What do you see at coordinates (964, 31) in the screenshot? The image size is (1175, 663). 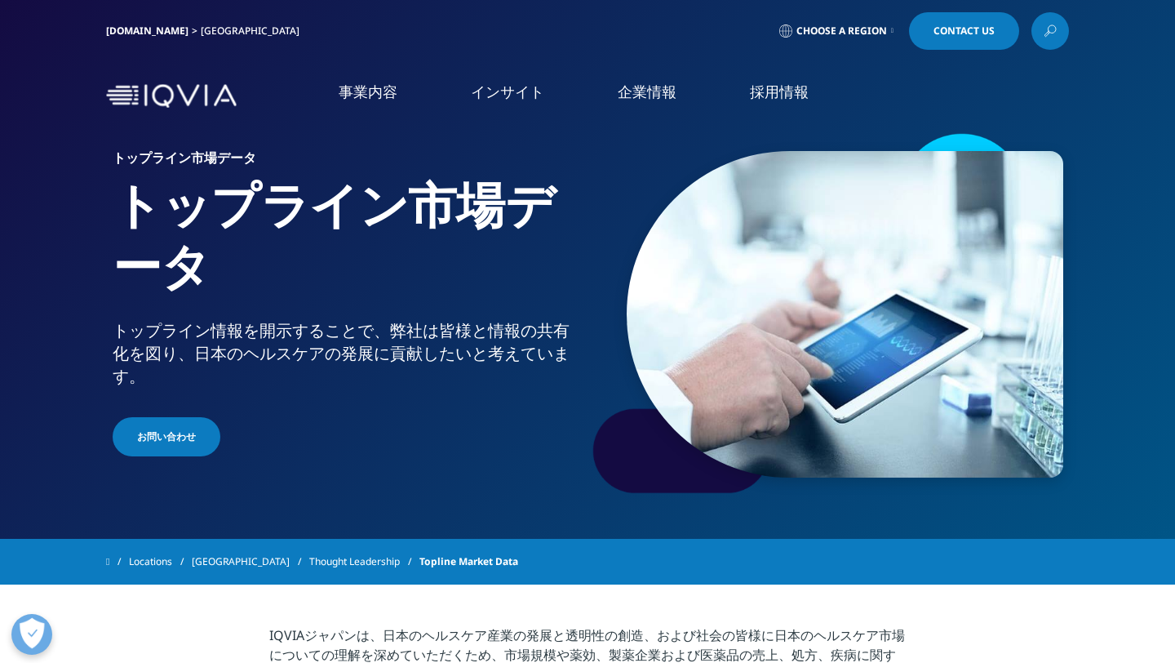 I see `span: Contact Us` at bounding box center [964, 31].